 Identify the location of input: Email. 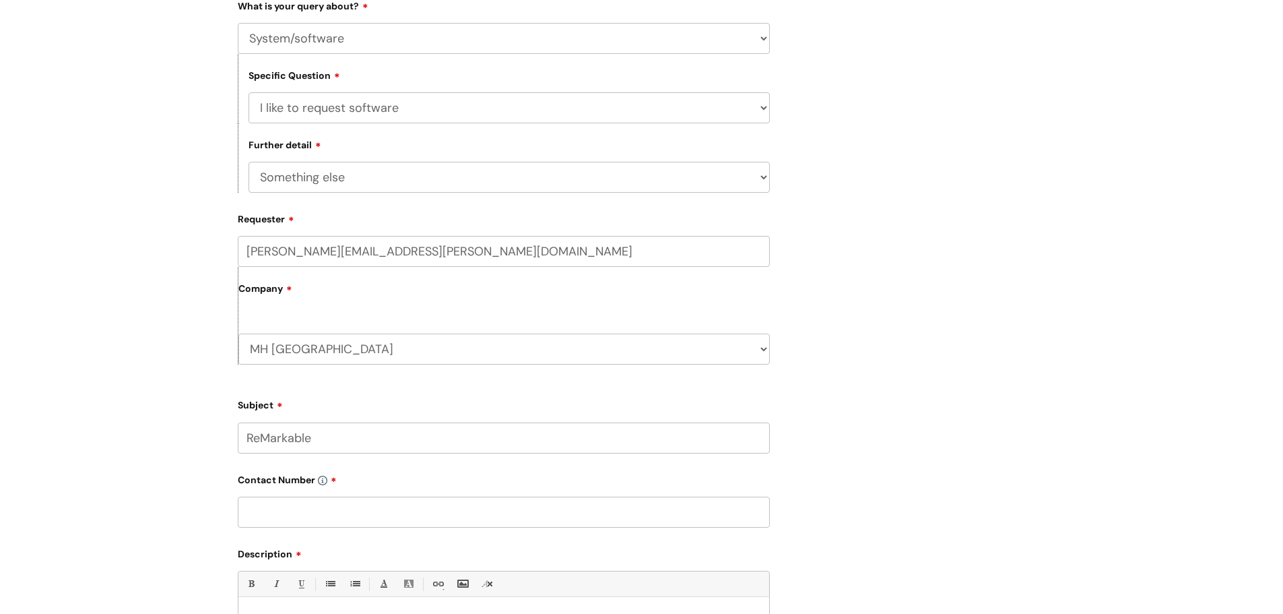
(504, 251).